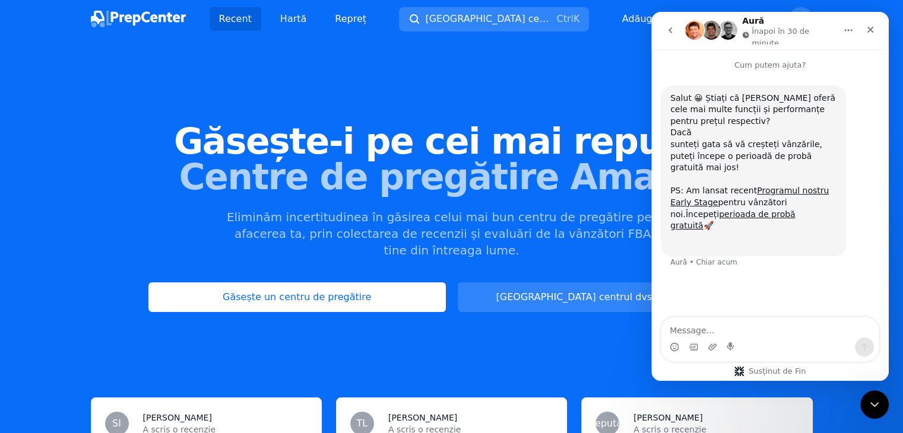  Describe the element at coordinates (61, 335) in the screenshot. I see `button: Upload attachment` at that location.